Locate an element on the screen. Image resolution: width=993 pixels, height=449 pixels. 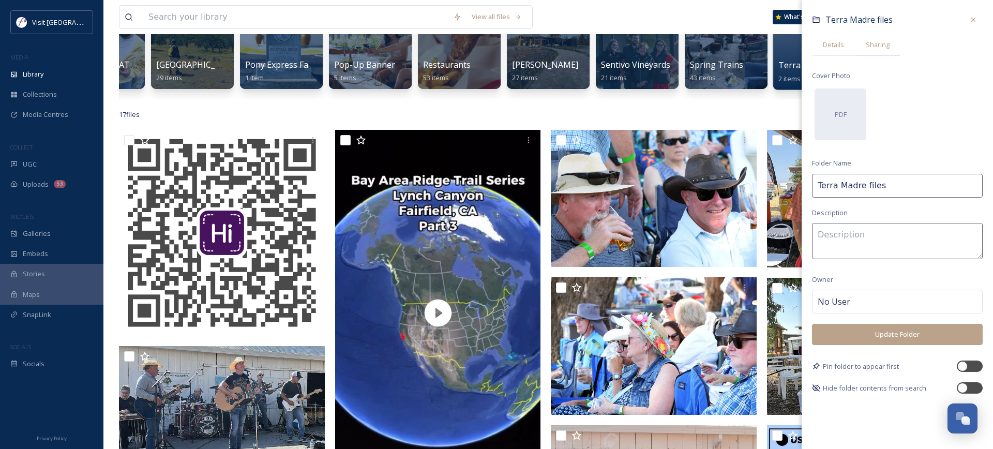
img: ext_1751493389.074822_jason@solanolandtrust.org-2024-07_RR_Country-Concert_Kuo Hou Chang034.JPG is located at coordinates (654, 199).